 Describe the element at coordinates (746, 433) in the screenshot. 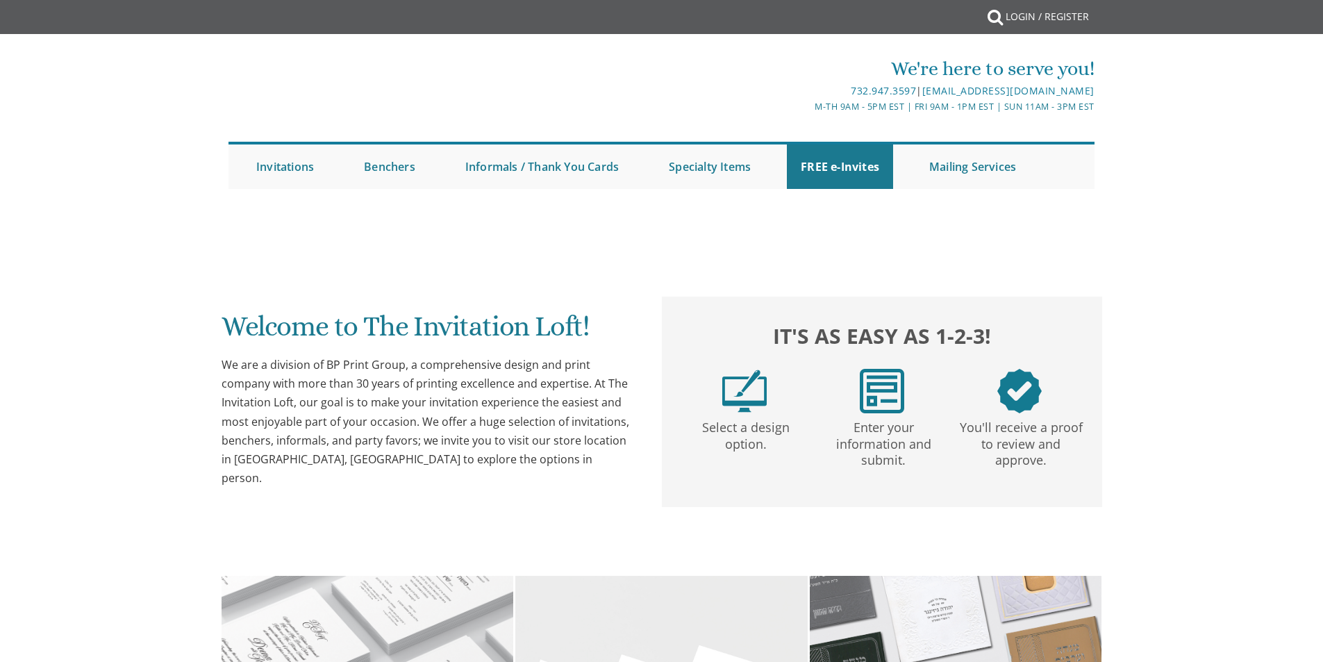

I see `p: Select a design option.` at that location.